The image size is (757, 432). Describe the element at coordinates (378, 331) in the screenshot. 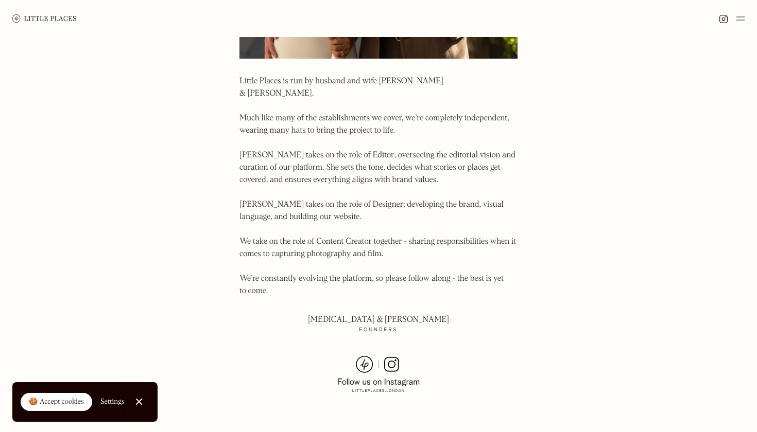

I see `strong: Founders` at that location.